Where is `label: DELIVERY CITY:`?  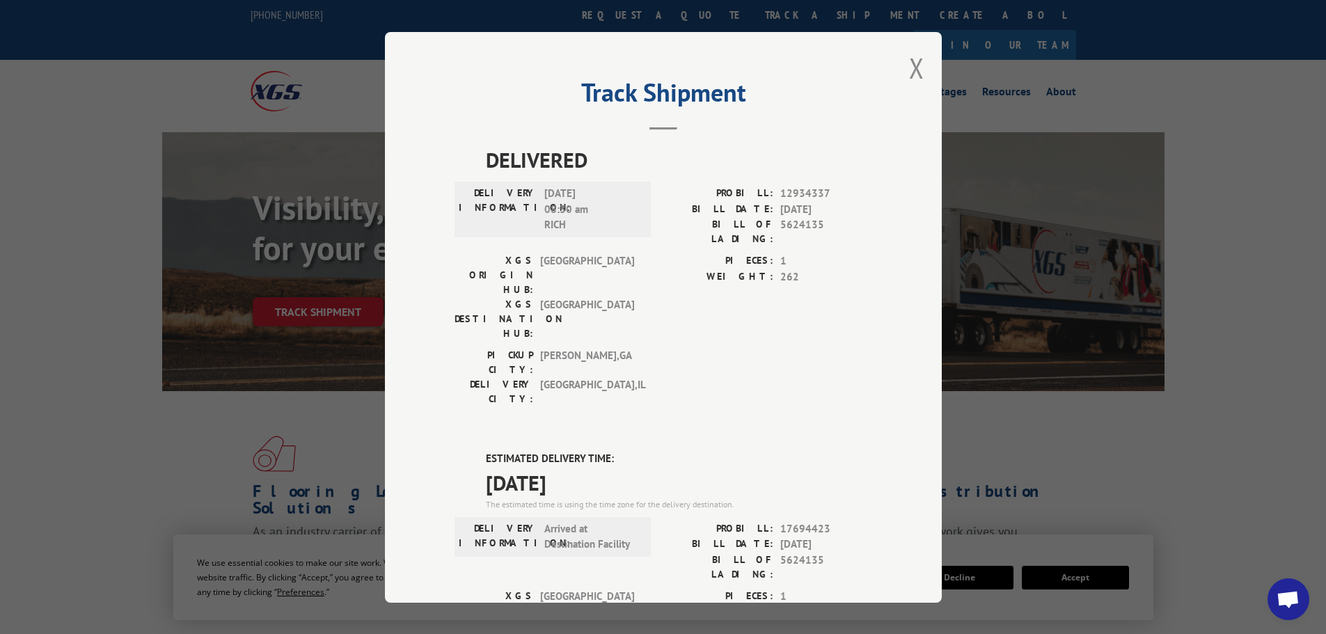 label: DELIVERY CITY: is located at coordinates (494, 392).